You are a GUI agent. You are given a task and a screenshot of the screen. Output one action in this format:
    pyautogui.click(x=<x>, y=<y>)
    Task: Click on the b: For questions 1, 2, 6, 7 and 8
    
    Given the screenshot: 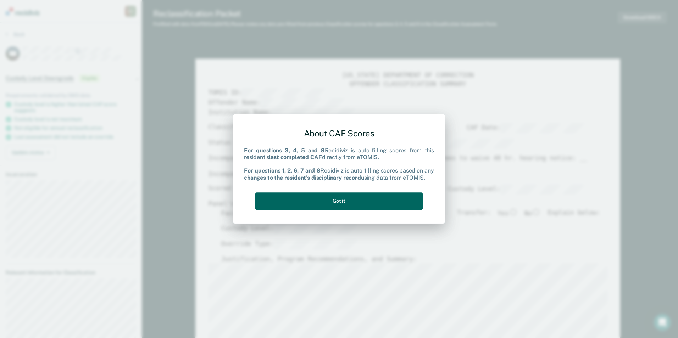 What is the action you would take?
    pyautogui.click(x=282, y=171)
    